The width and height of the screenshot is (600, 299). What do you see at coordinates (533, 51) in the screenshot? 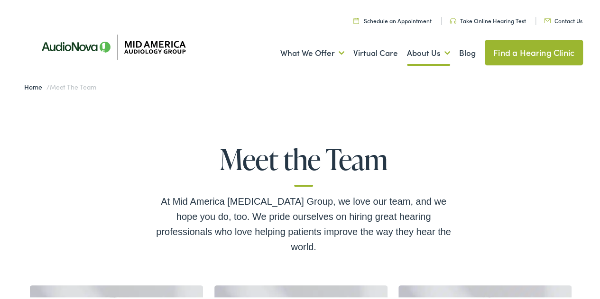
I see `a: Find a Hearing Clinic` at bounding box center [533, 51].